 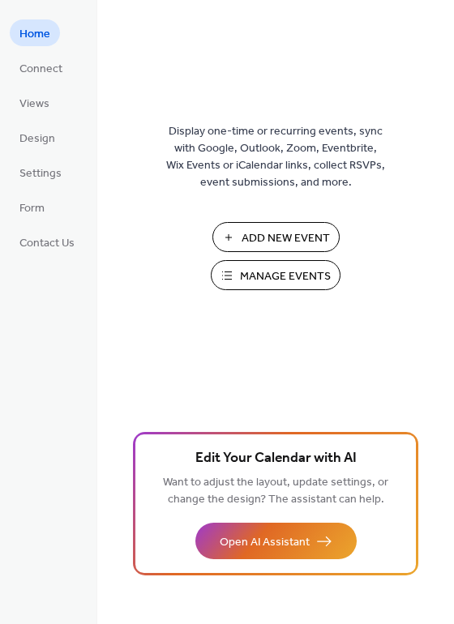 What do you see at coordinates (32, 208) in the screenshot?
I see `span: Form` at bounding box center [32, 208].